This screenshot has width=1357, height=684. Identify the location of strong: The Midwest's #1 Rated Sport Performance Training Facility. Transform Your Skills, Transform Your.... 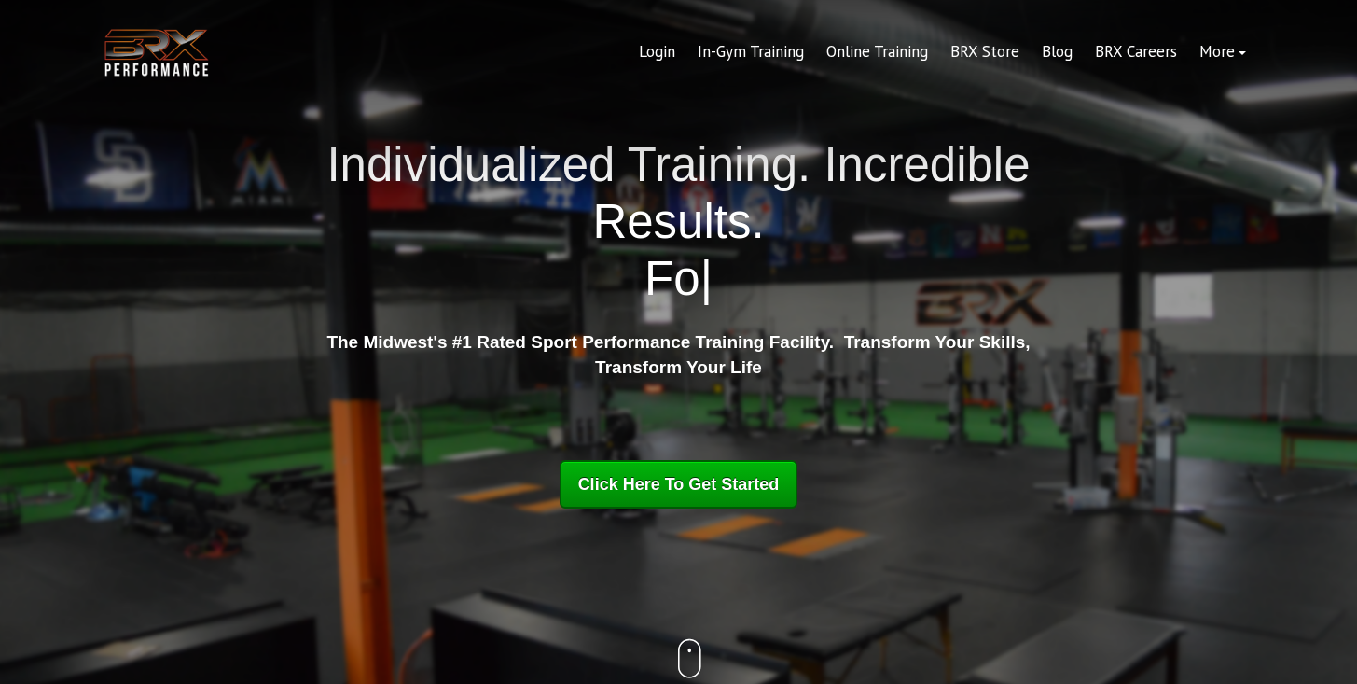
(678, 354).